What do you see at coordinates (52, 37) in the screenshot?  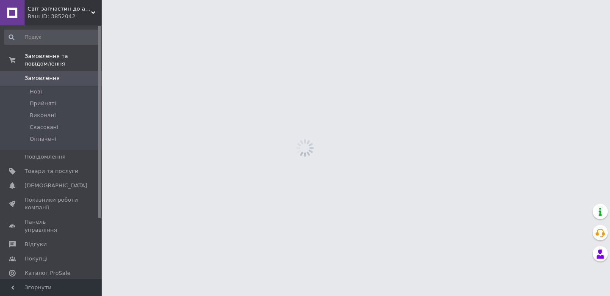 I see `input: Пошук` at bounding box center [52, 37].